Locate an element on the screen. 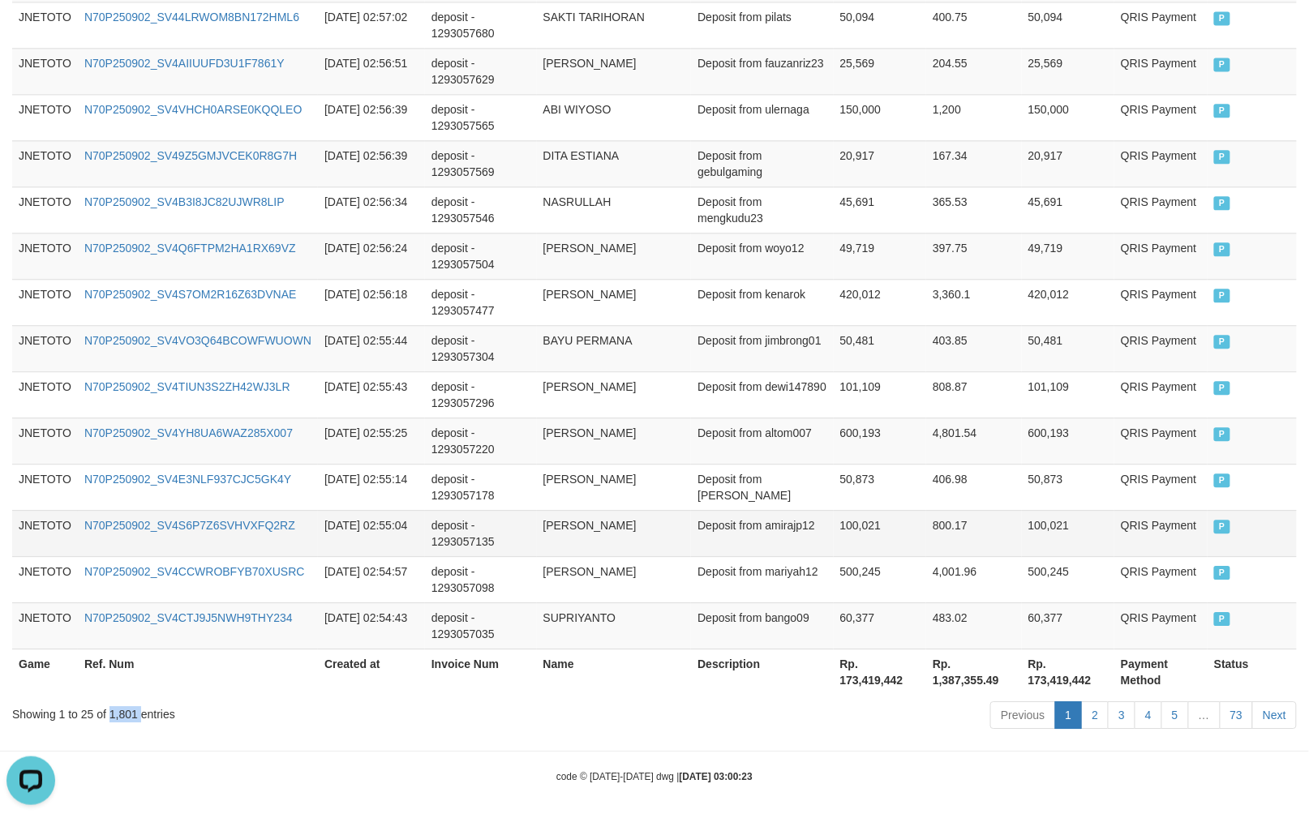 This screenshot has width=1309, height=818. a: N70P250902_SV4S7OM2R16Z63DVNAE is located at coordinates (191, 294).